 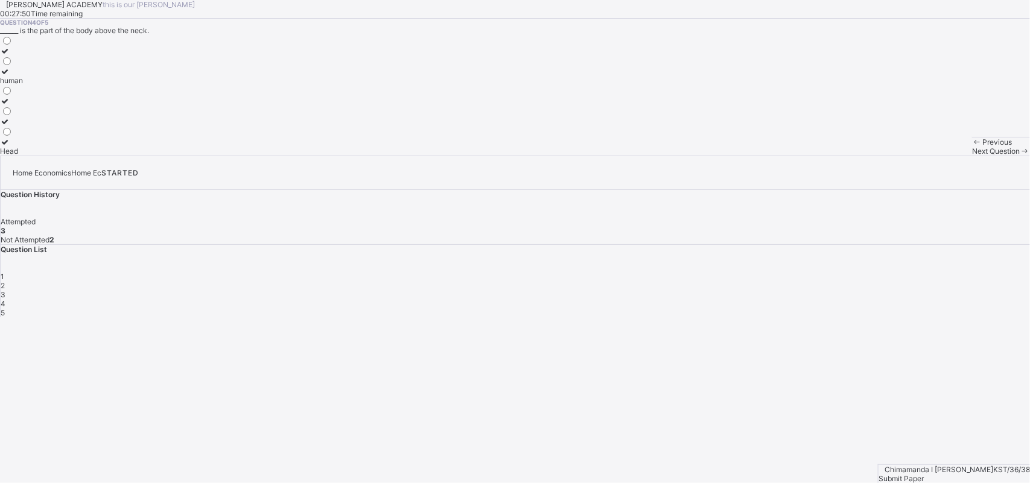 I want to click on span: 5, so click(x=2, y=312).